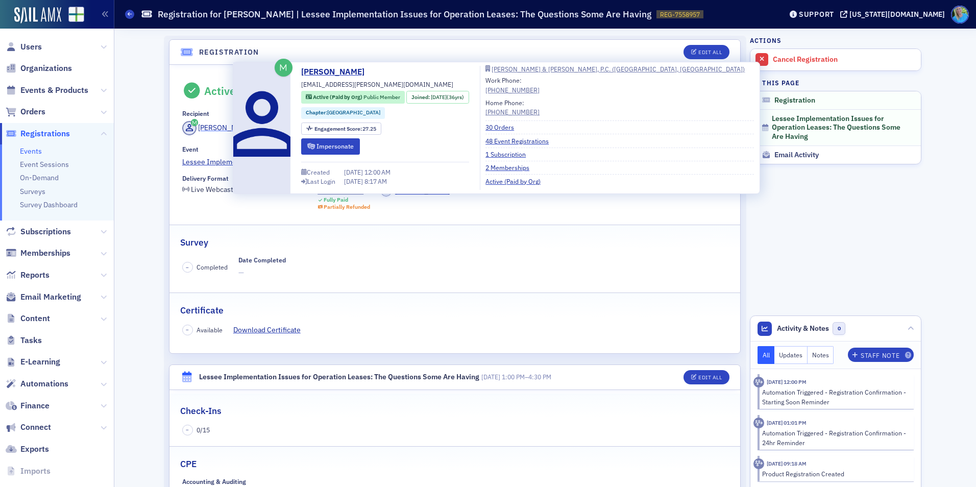  What do you see at coordinates (54, 90) in the screenshot?
I see `span: Events & Products` at bounding box center [54, 90].